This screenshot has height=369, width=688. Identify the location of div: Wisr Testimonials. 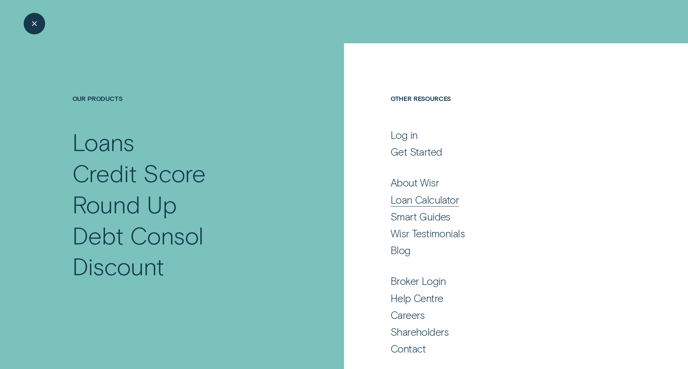
(427, 234).